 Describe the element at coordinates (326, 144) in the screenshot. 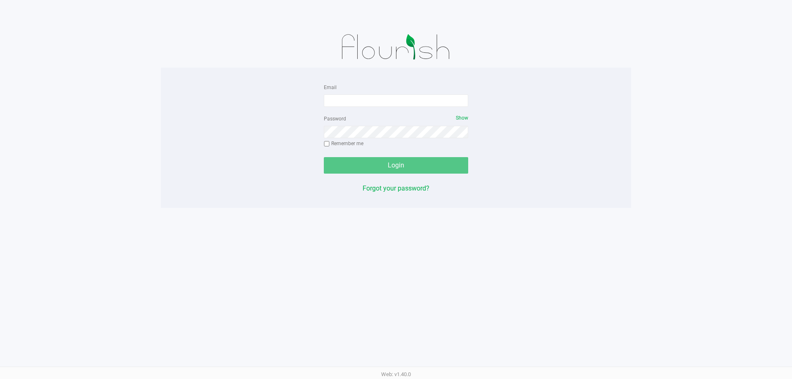

I see `input: Remember me` at that location.